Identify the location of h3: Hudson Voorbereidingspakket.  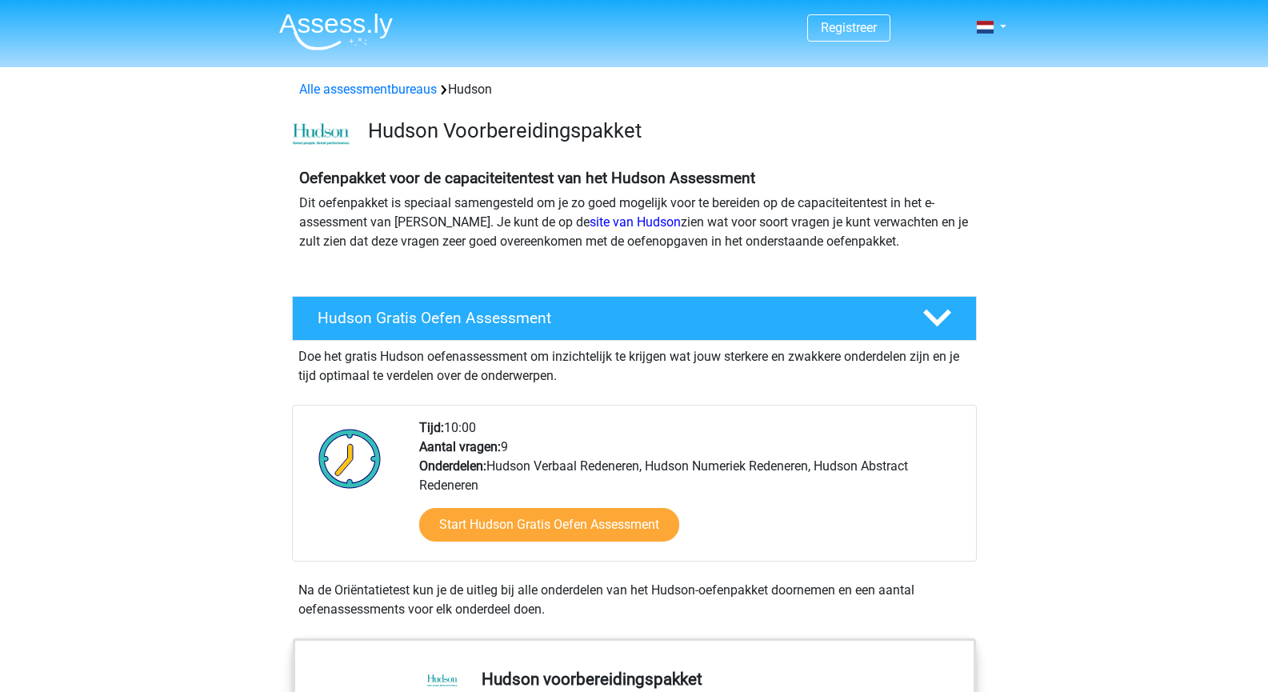
(666, 130).